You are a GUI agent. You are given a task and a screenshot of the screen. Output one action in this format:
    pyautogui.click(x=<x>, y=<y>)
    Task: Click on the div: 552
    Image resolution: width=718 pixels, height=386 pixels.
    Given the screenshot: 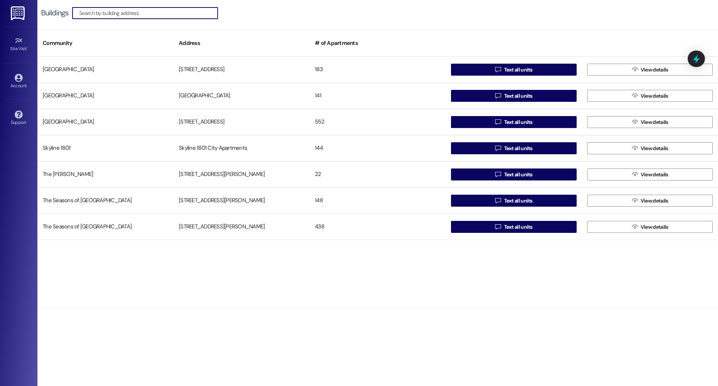 What is the action you would take?
    pyautogui.click(x=378, y=122)
    